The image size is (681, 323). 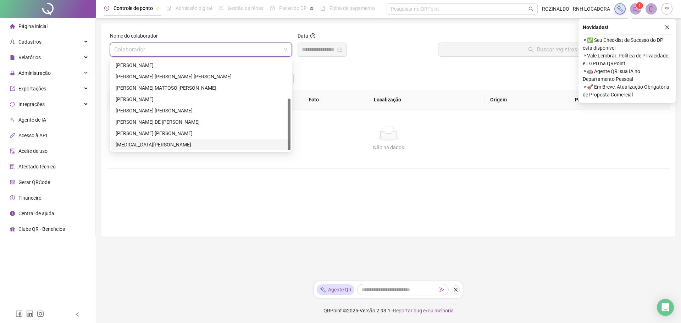 What do you see at coordinates (273, 8) in the screenshot?
I see `span: dashboard` at bounding box center [273, 8].